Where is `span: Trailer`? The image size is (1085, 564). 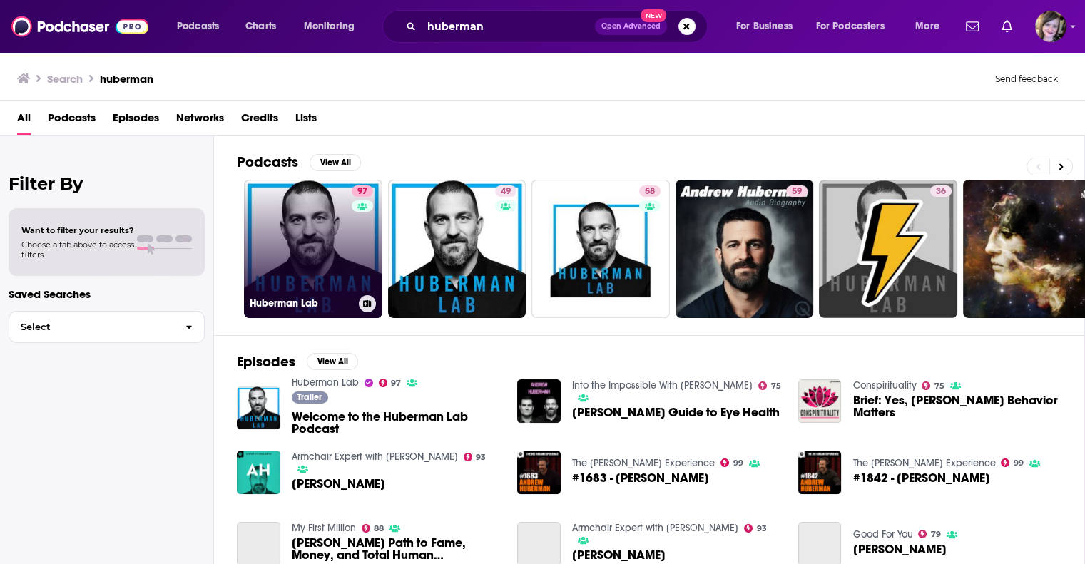
span: Trailer is located at coordinates (309, 397).